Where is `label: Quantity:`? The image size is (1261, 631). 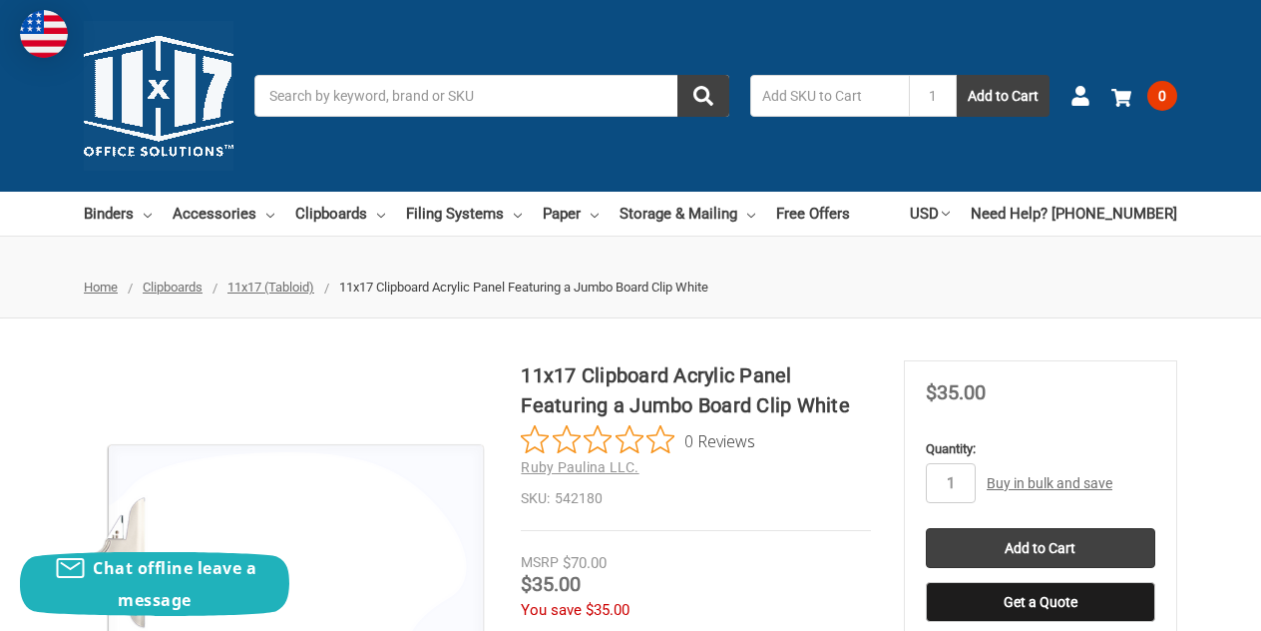
label: Quantity: is located at coordinates (1041, 449).